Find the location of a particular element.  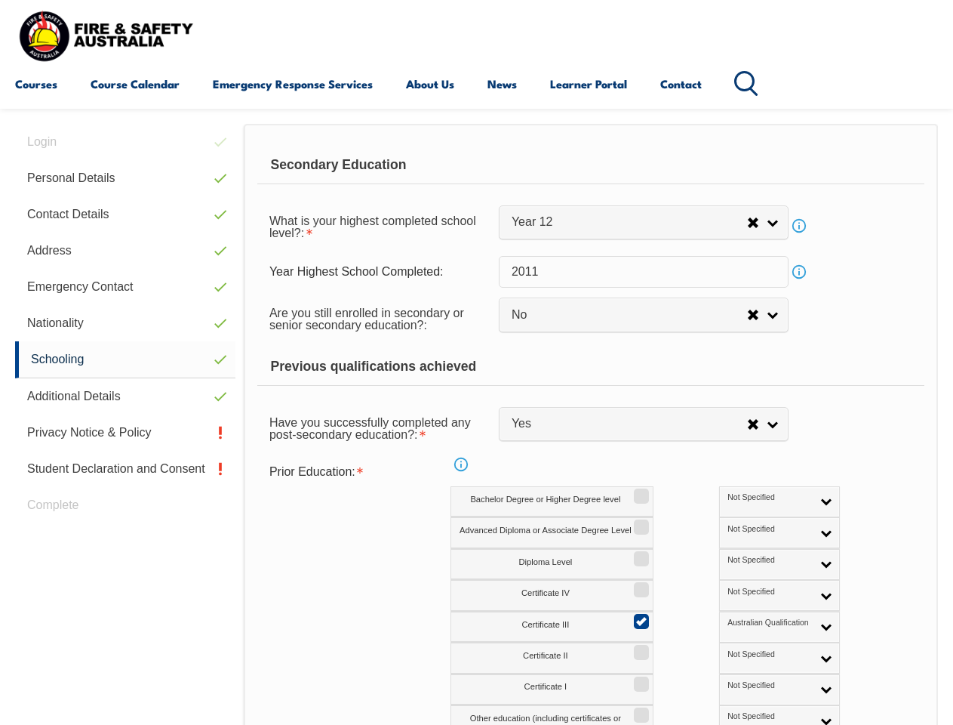

a: Privacy Notice & Policy is located at coordinates (125, 433).